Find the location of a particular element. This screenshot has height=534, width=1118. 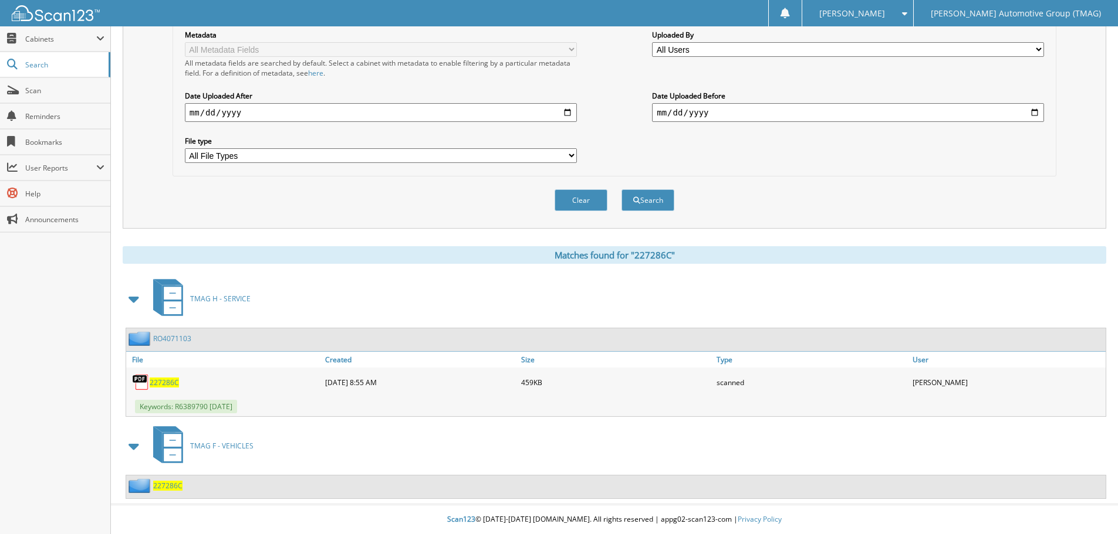

span: TMAG H - SERVICE is located at coordinates (220, 299).